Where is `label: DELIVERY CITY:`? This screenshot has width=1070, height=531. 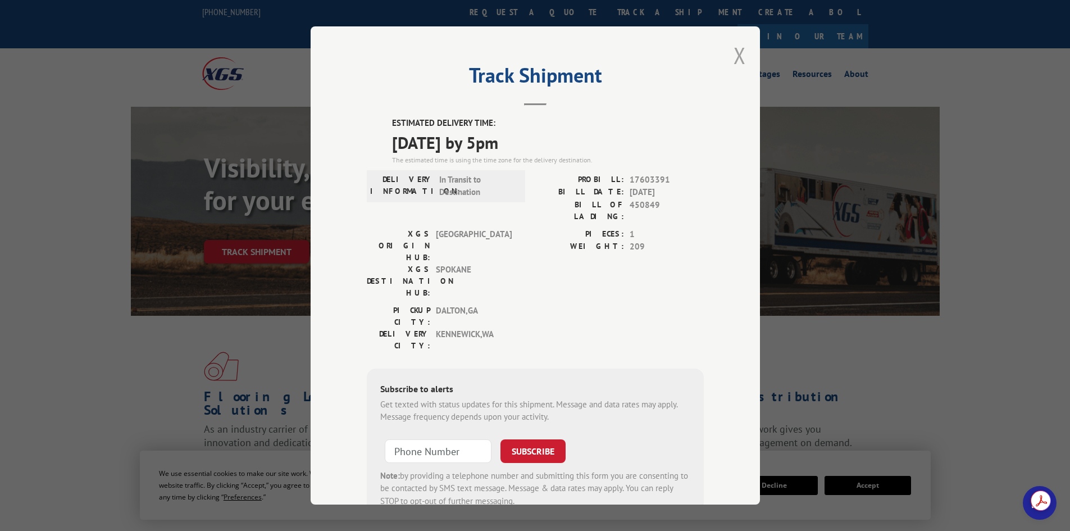
label: DELIVERY CITY: is located at coordinates (398, 340).